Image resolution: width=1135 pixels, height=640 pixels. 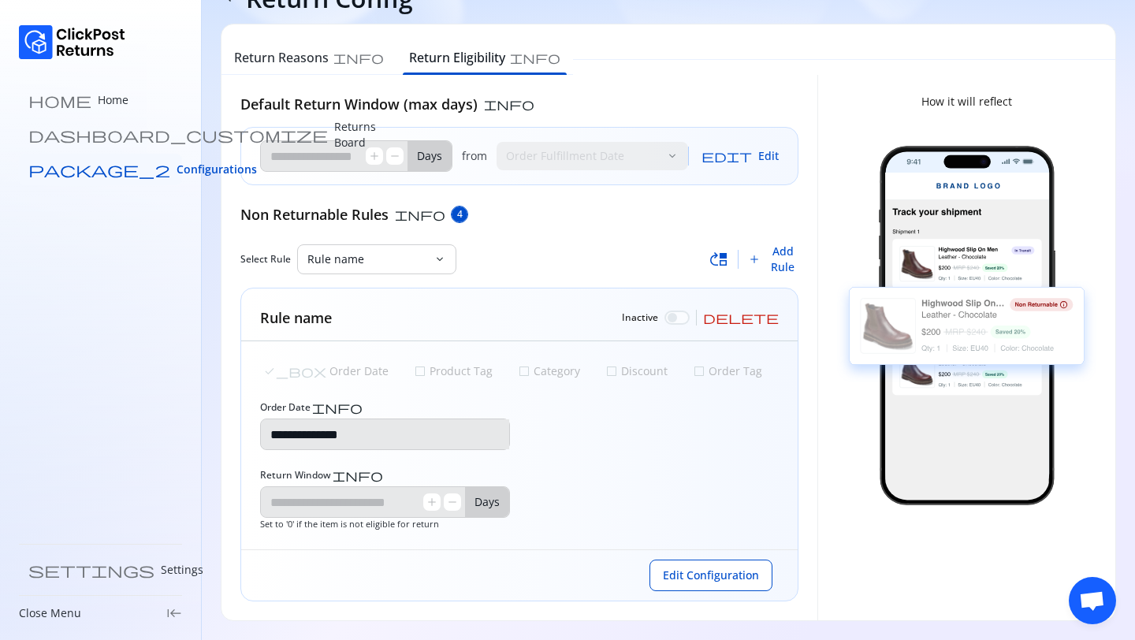 What do you see at coordinates (453, 371) in the screenshot?
I see `button: Product Tag` at bounding box center [453, 371].